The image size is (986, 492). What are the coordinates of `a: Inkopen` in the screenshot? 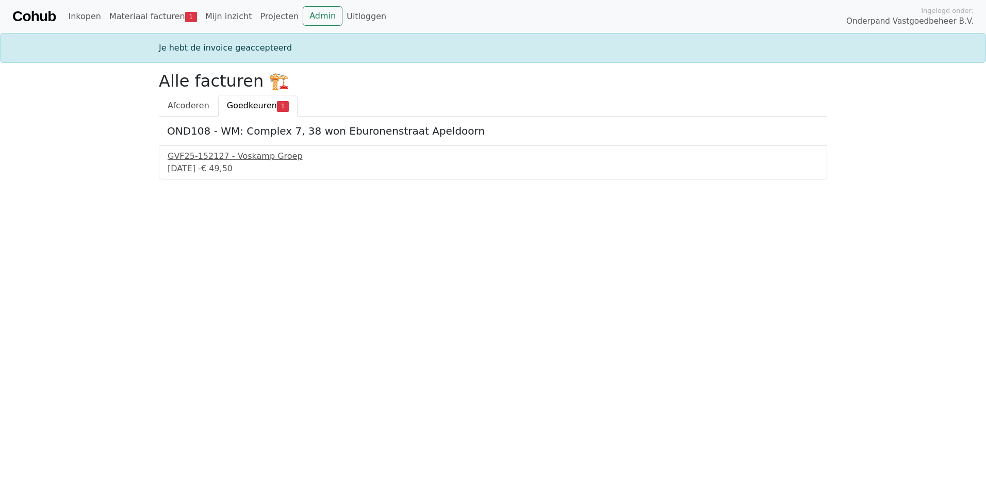 It's located at (84, 17).